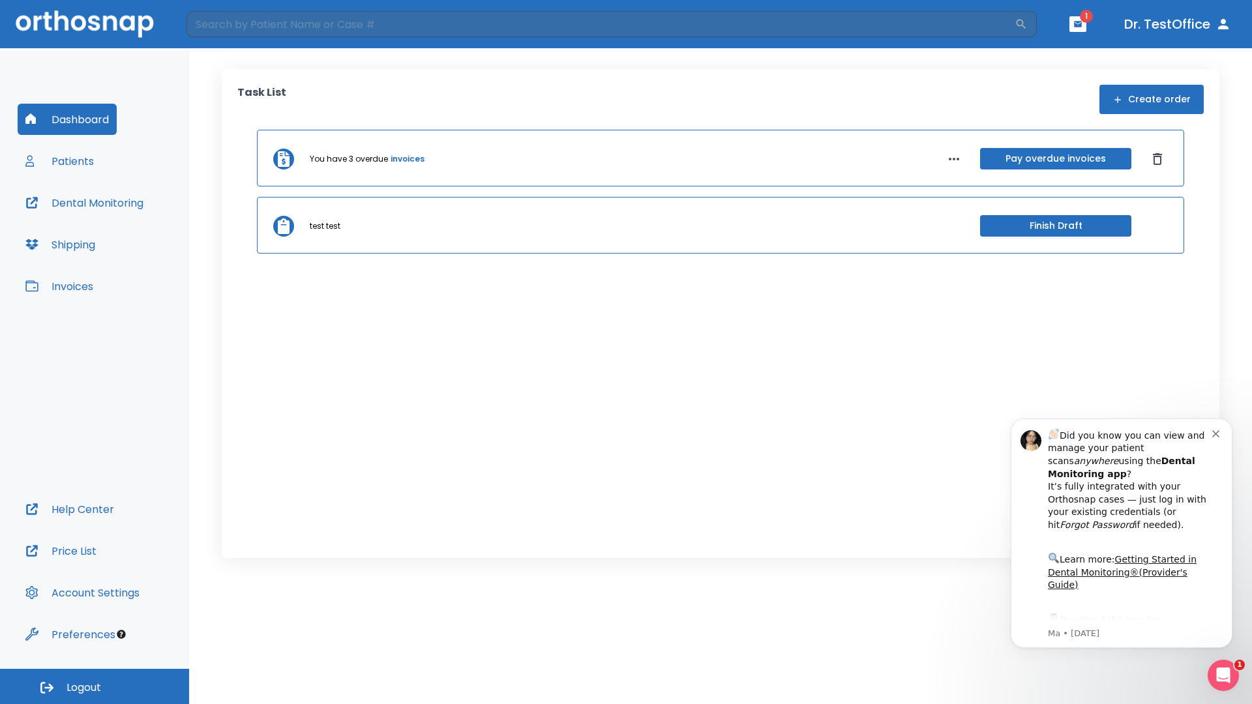  Describe the element at coordinates (408, 159) in the screenshot. I see `a: invoices` at that location.